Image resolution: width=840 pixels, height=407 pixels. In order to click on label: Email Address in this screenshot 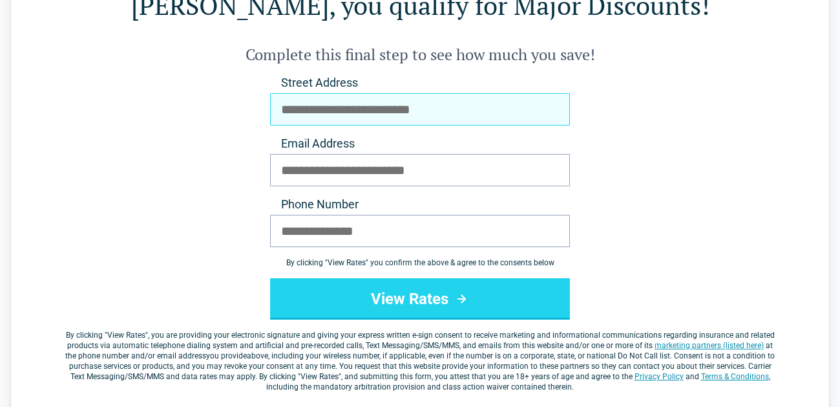, I will do `click(420, 144)`.